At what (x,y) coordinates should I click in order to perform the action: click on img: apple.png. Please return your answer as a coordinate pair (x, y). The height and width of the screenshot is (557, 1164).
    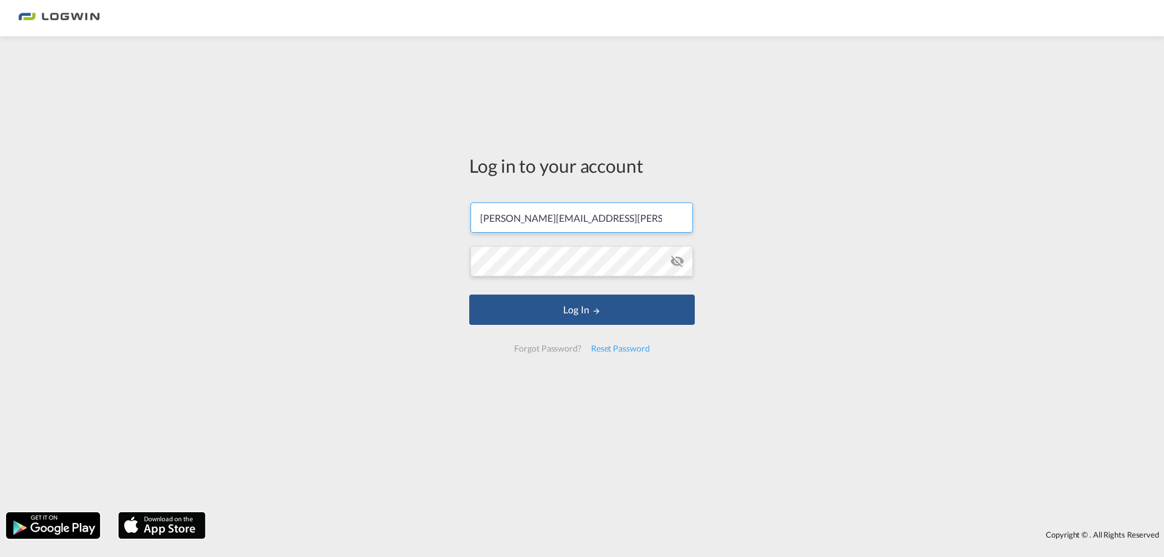
    Looking at the image, I should click on (162, 526).